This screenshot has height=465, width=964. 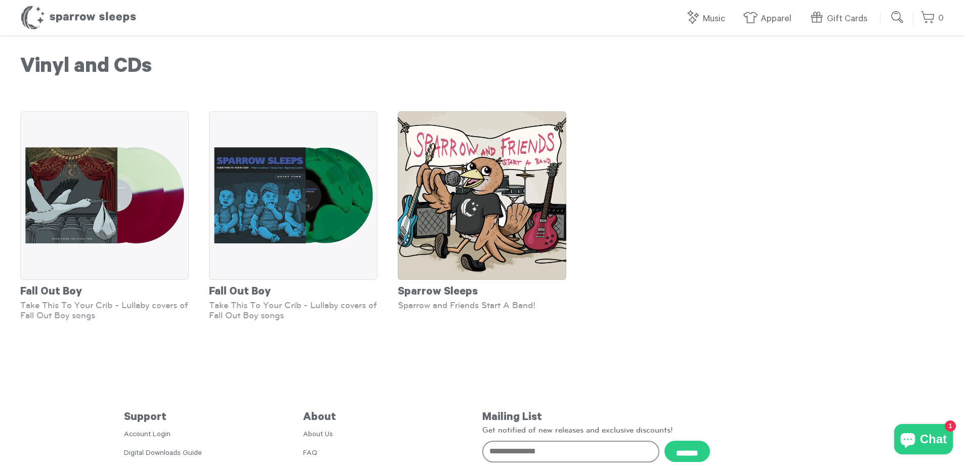 What do you see at coordinates (661, 418) in the screenshot?
I see `h5: Mailing List` at bounding box center [661, 418].